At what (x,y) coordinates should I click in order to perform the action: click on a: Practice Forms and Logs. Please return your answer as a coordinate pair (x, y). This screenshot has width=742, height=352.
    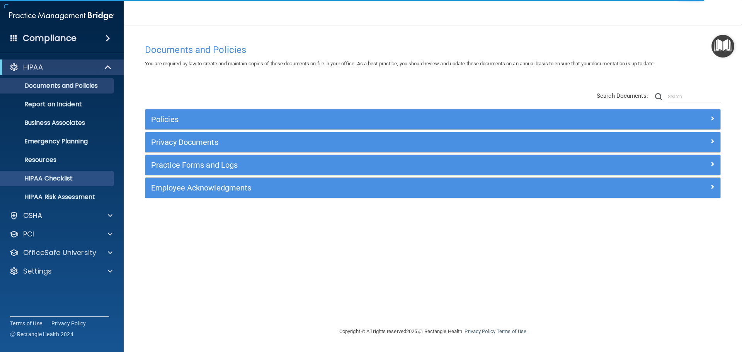
    Looking at the image, I should click on (433, 165).